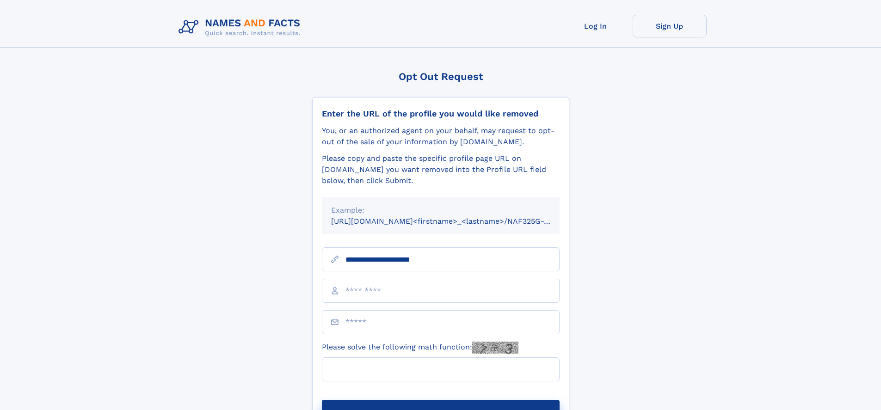 The height and width of the screenshot is (410, 881). I want to click on a: Sign Up, so click(669, 26).